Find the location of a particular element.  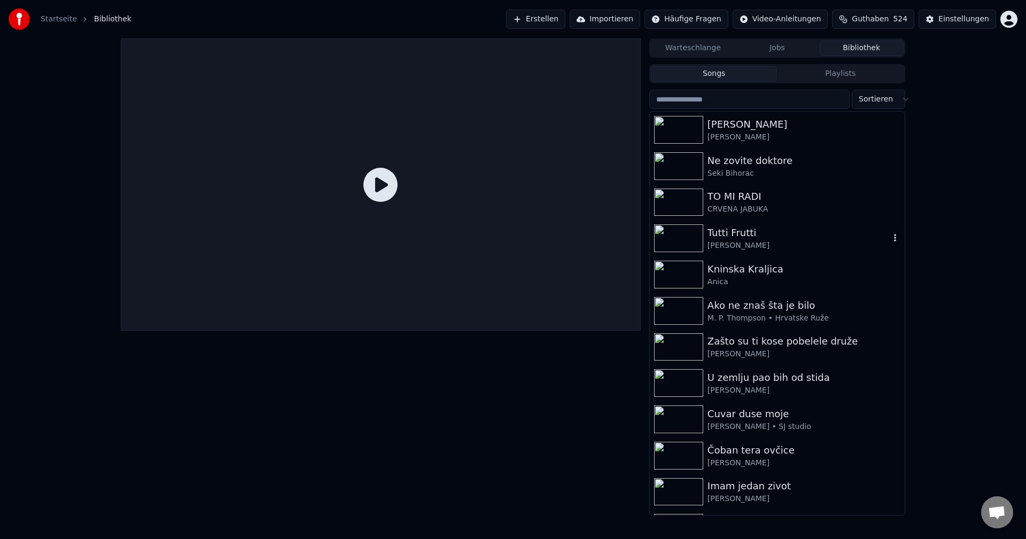

div: M. P. Thompson • Hrvatske Ruže is located at coordinates (803, 318).